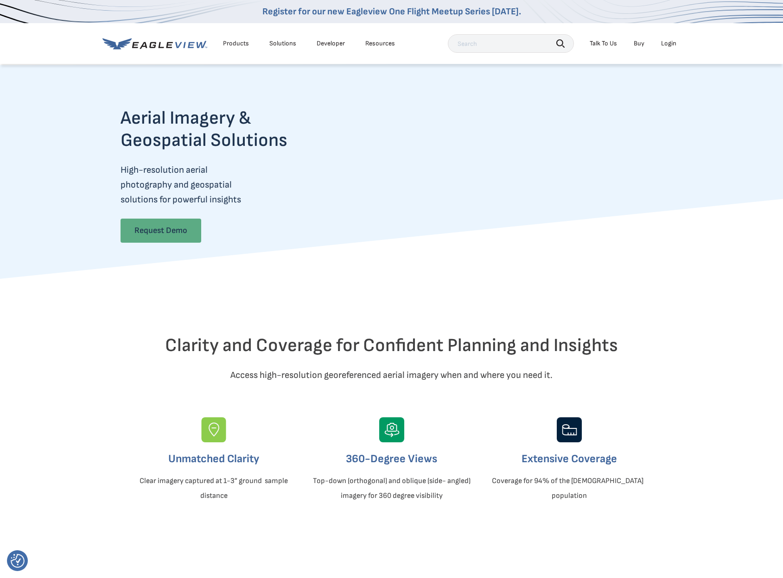 This screenshot has height=578, width=783. Describe the element at coordinates (639, 44) in the screenshot. I see `a: Buy` at that location.